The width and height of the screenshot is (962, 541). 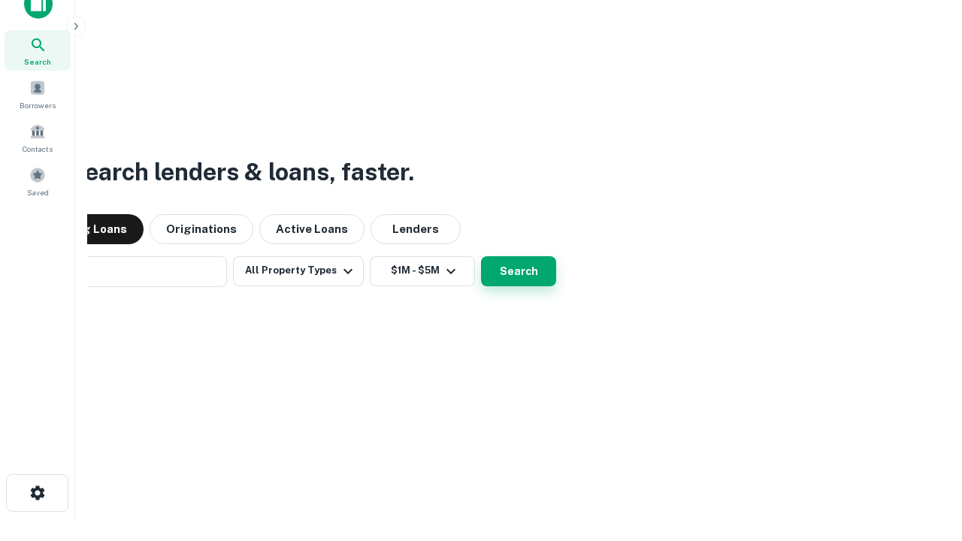 What do you see at coordinates (924, 457) in the screenshot?
I see `div: Chat Widget` at bounding box center [924, 457].